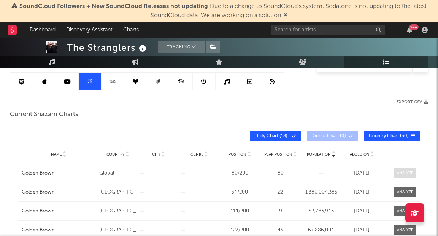 The height and width of the screenshot is (236, 438). I want to click on button: Country Chart(30), so click(392, 136).